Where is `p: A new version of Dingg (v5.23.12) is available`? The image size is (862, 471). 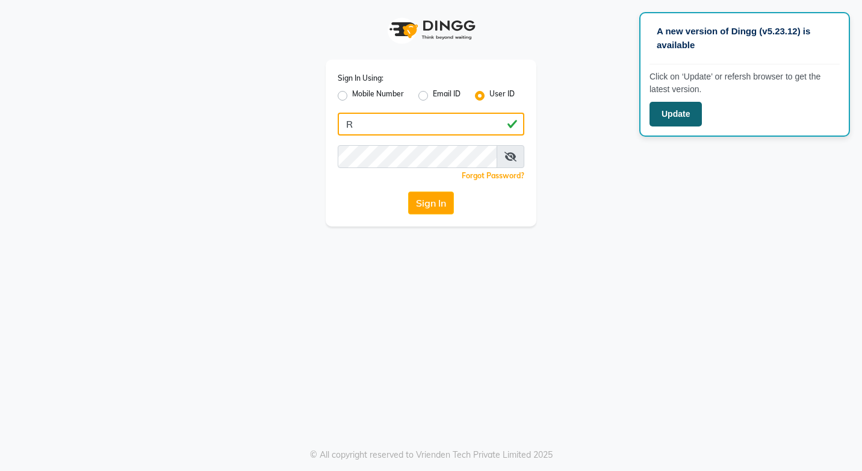
p: A new version of Dingg (v5.23.12) is available is located at coordinates (744, 38).